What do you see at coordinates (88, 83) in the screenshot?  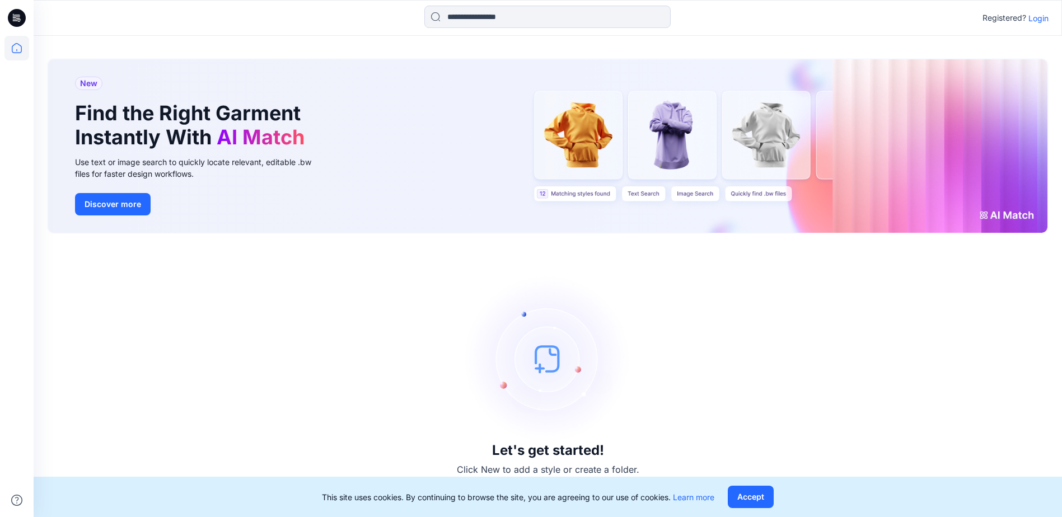 I see `span: New` at bounding box center [88, 83].